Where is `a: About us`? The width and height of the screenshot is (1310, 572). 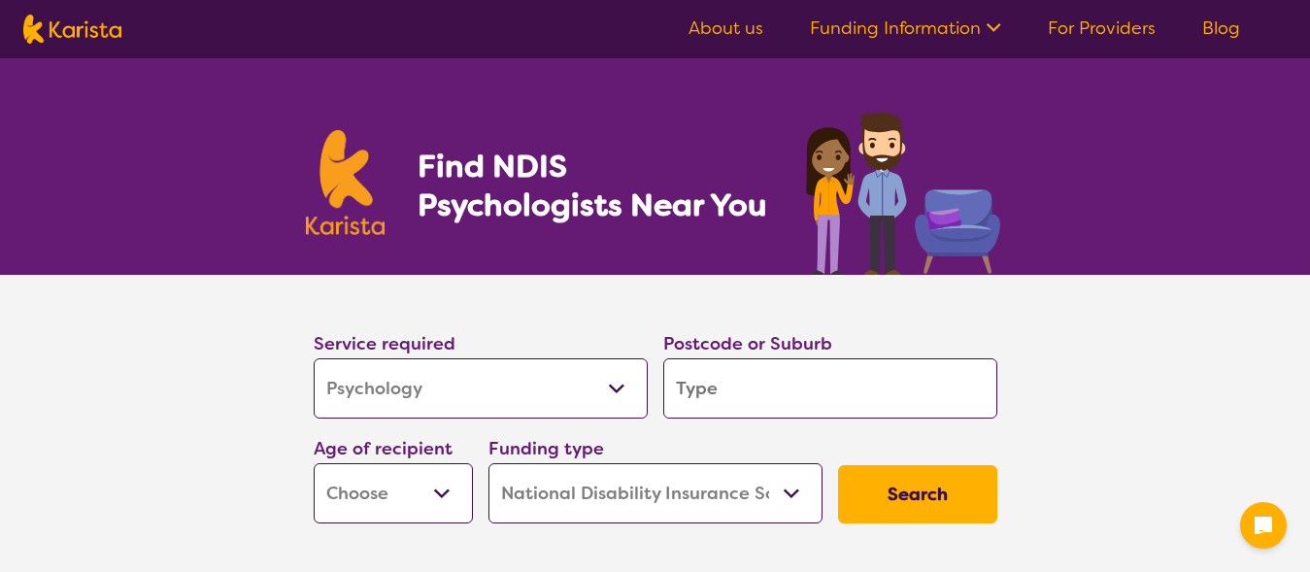 a: About us is located at coordinates (725, 28).